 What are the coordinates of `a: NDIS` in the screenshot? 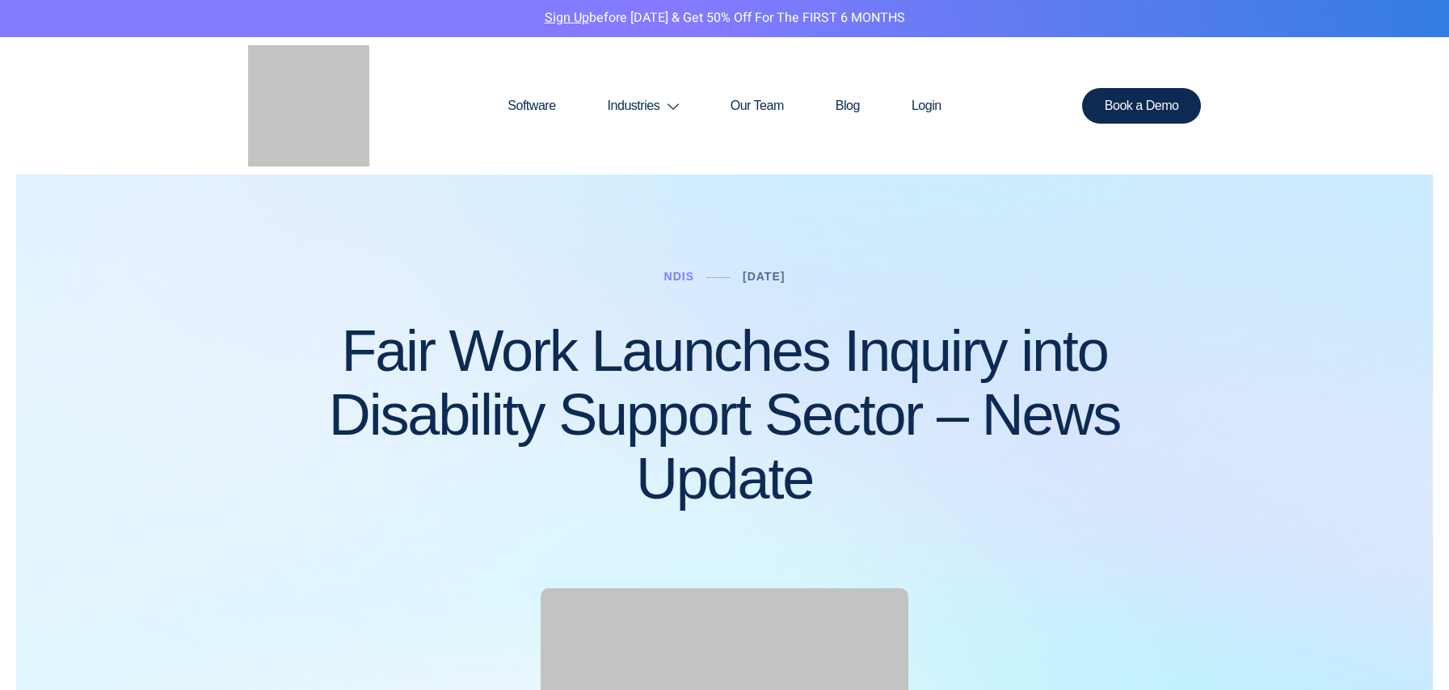 It's located at (679, 276).